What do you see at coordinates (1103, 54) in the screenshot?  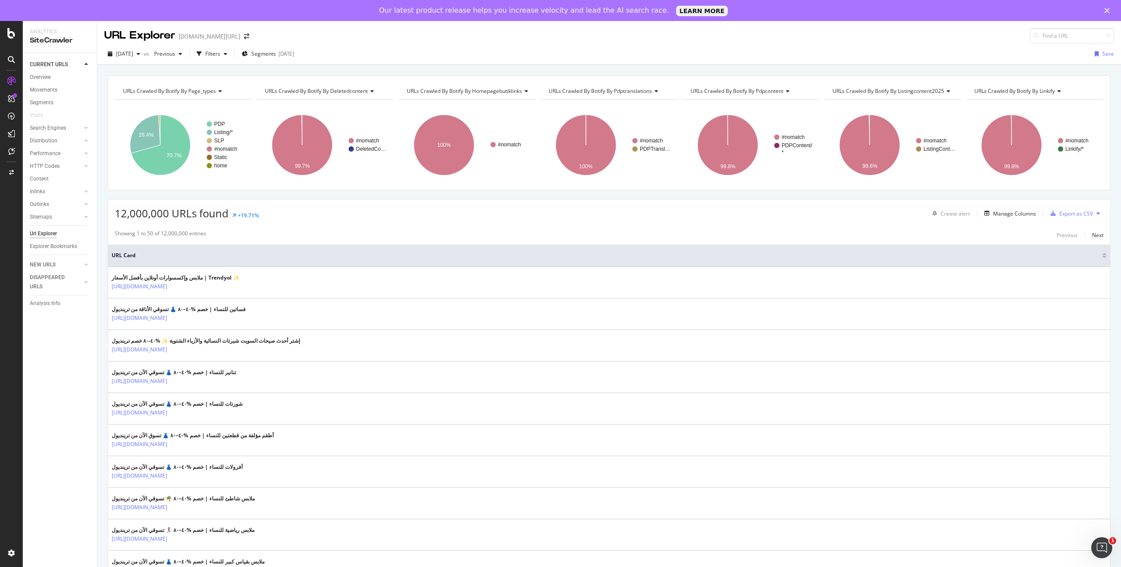 I see `button: Save` at bounding box center [1103, 54].